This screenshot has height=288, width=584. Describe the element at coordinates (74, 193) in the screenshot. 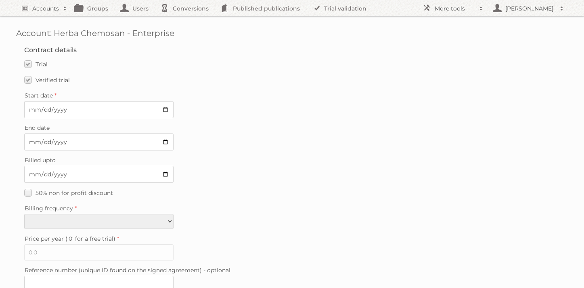

I see `span: 50% non for profit discount` at that location.